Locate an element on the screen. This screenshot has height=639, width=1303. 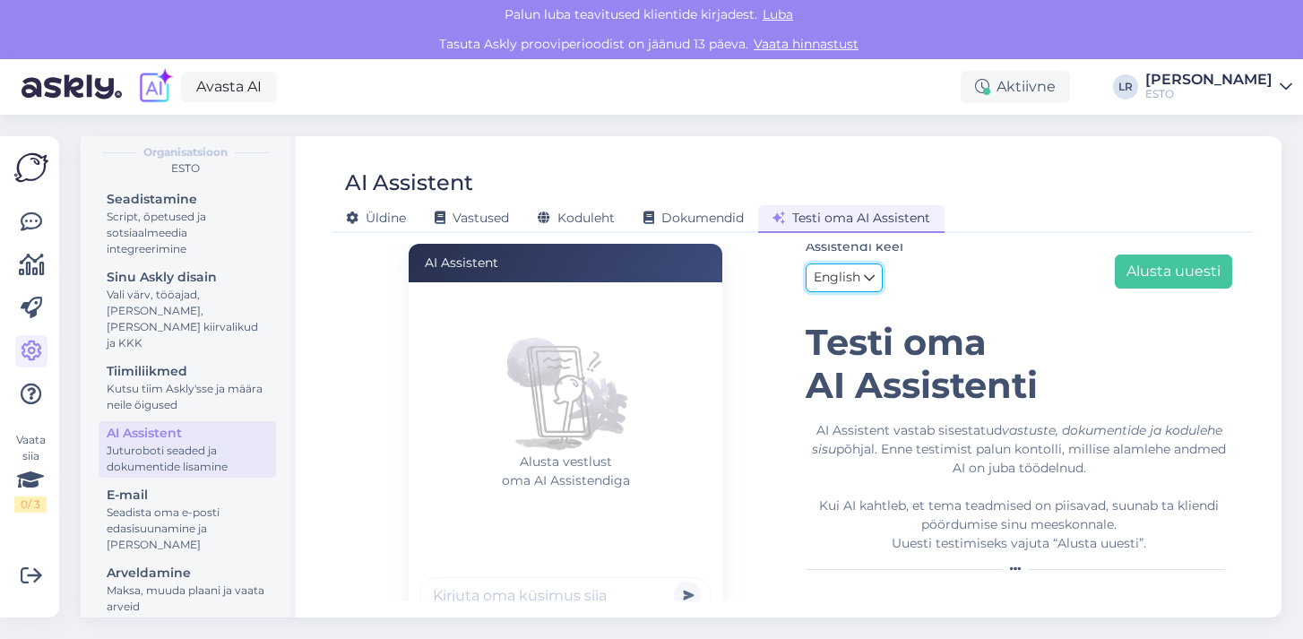
label: Assistendi keel is located at coordinates (854, 247).